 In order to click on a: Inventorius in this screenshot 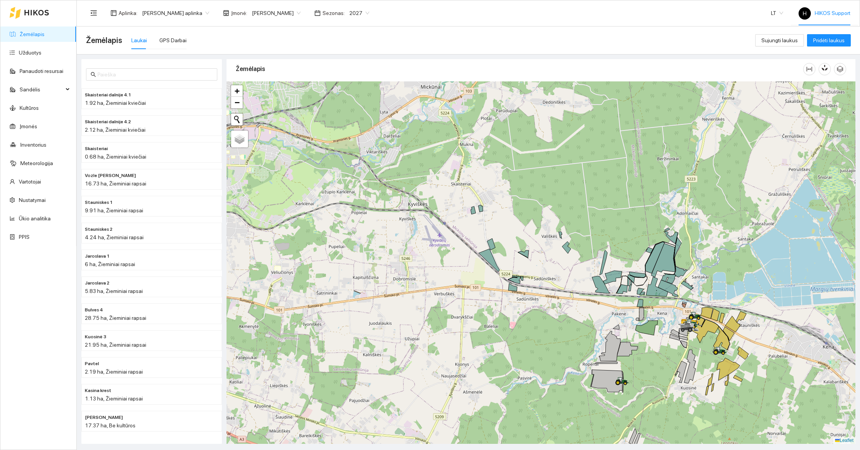, I will do `click(33, 145)`.